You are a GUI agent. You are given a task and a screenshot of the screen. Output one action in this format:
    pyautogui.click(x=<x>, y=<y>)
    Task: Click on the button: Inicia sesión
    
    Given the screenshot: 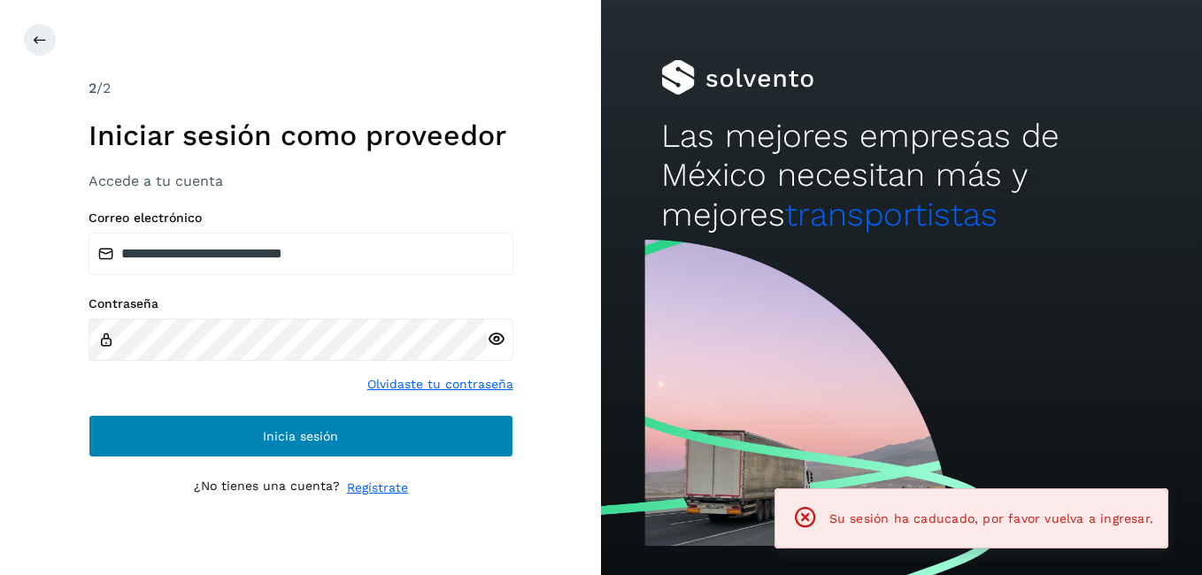 What is the action you would take?
    pyautogui.click(x=301, y=436)
    